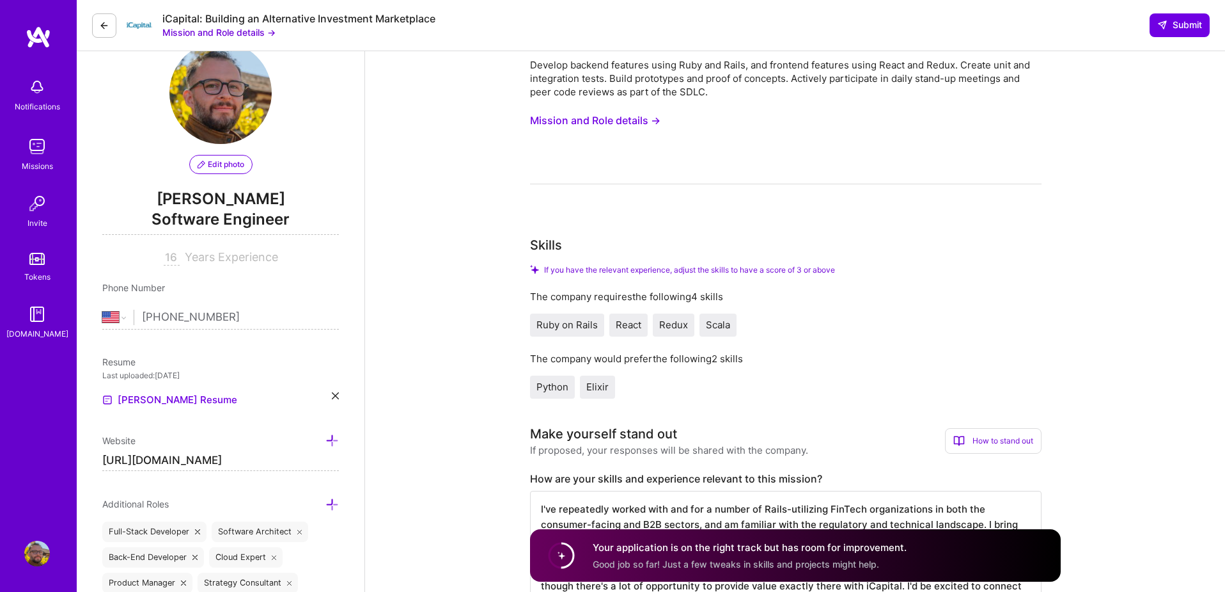 The width and height of the screenshot is (1225, 592). Describe the element at coordinates (37, 87) in the screenshot. I see `img: bell` at that location.